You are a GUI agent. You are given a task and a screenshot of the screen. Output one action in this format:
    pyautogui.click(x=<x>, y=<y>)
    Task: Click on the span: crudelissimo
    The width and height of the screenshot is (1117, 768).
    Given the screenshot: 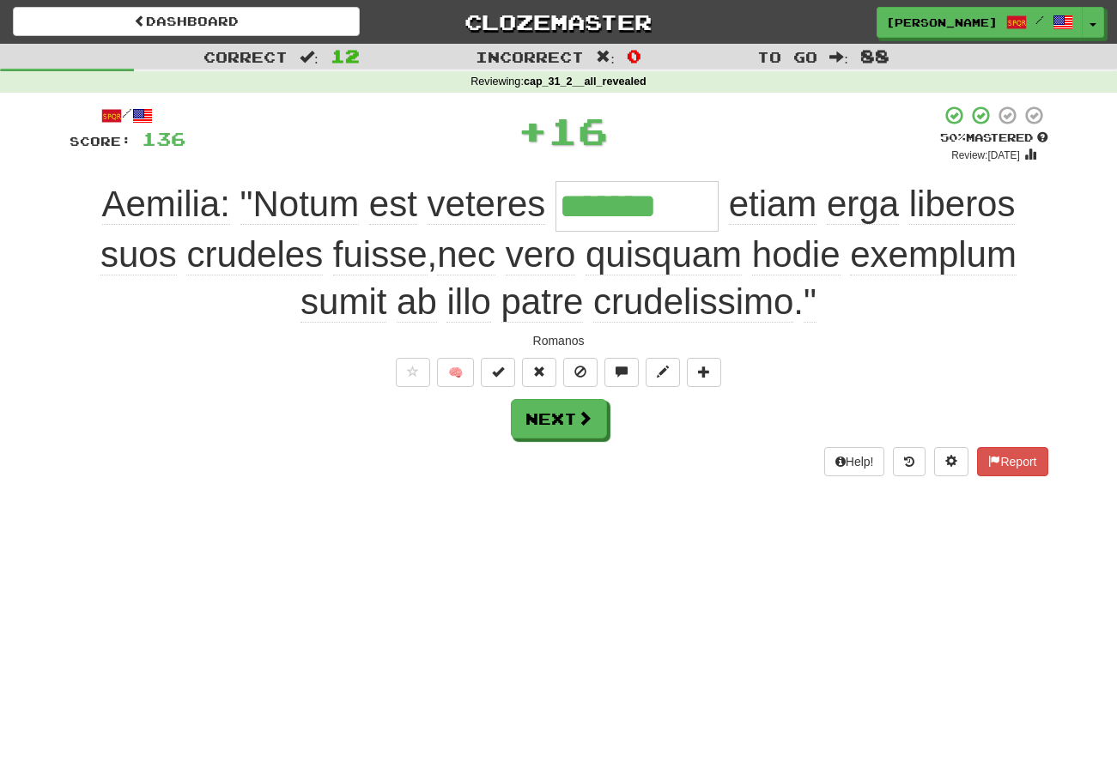 What is the action you would take?
    pyautogui.click(x=693, y=302)
    